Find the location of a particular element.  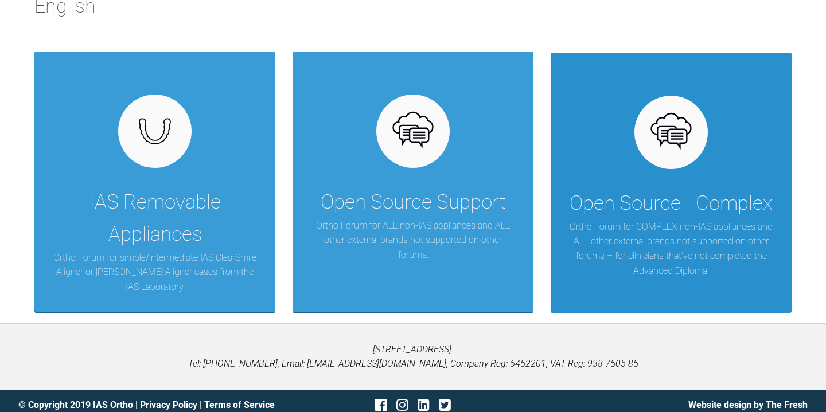

a: Website design by The Fresh is located at coordinates (748, 405).